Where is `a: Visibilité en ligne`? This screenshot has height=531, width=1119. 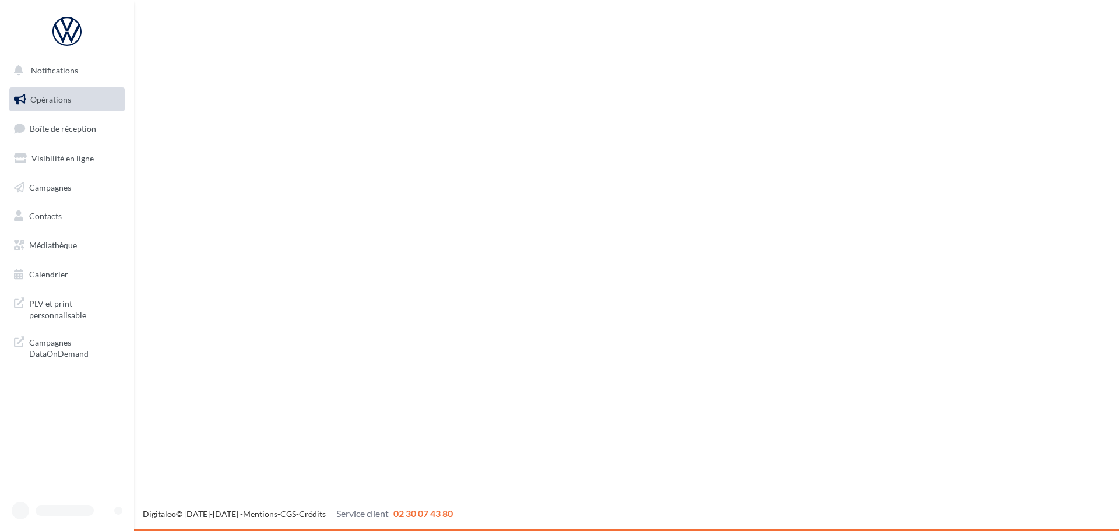
a: Visibilité en ligne is located at coordinates (67, 158).